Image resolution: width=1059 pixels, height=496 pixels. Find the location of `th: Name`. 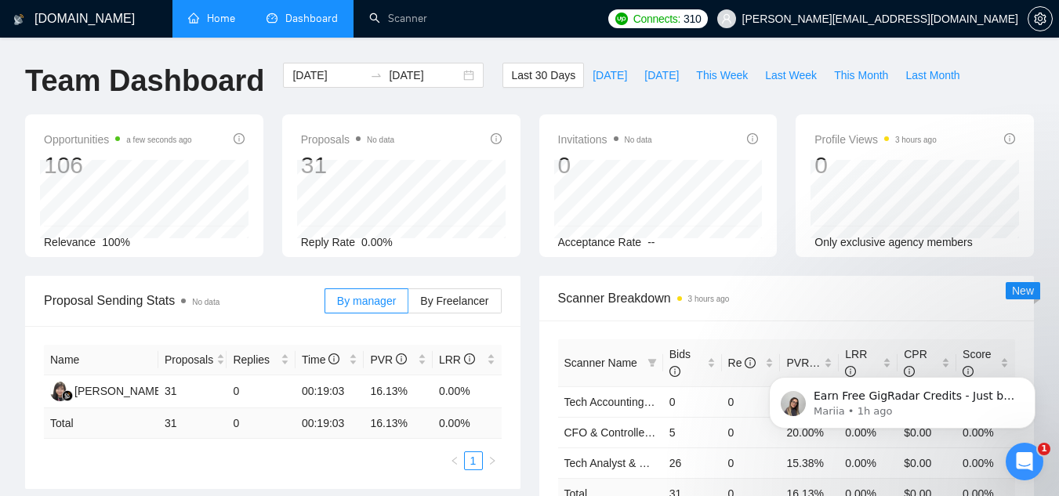

th: Name is located at coordinates (101, 360).